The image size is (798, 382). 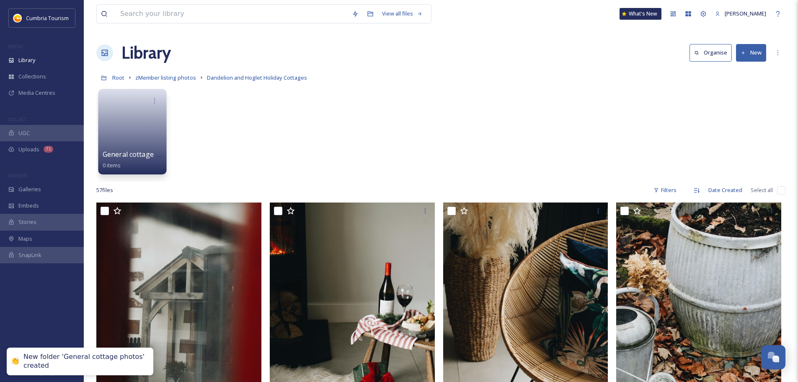 What do you see at coordinates (257, 78) in the screenshot?
I see `a: Dandelion and Hoglet Holiday Cottages` at bounding box center [257, 78].